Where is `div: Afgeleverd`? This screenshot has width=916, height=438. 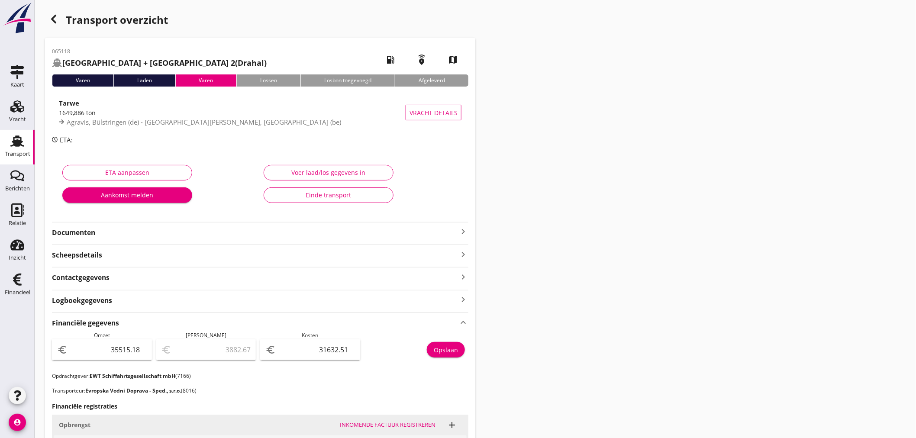 div: Afgeleverd is located at coordinates (431, 80).